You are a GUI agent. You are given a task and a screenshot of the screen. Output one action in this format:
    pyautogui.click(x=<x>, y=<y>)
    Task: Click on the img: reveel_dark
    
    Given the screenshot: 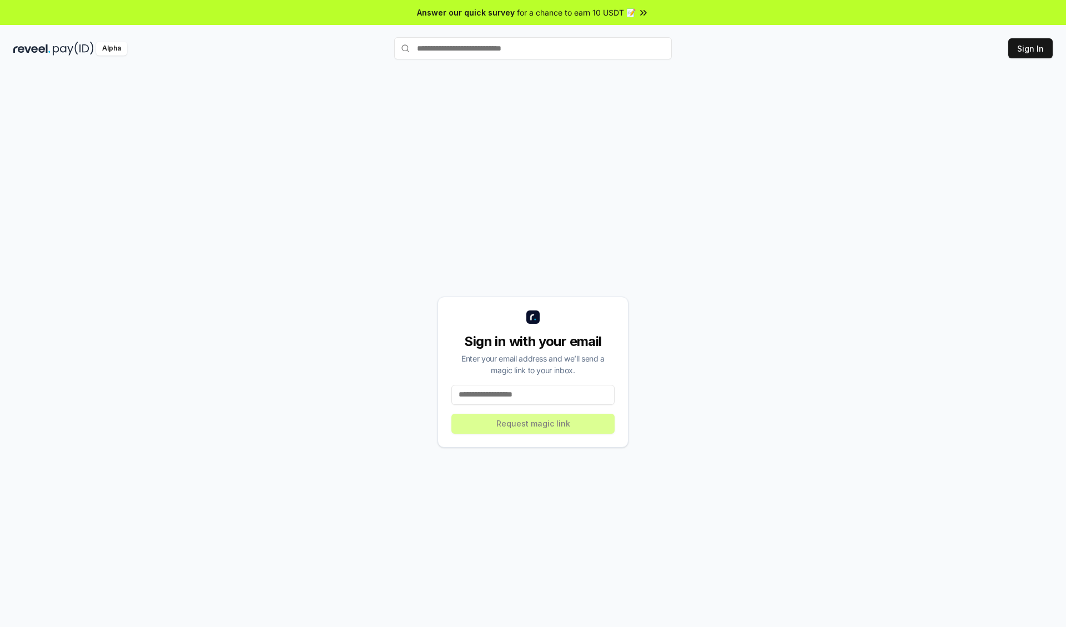 What is the action you would take?
    pyautogui.click(x=32, y=48)
    